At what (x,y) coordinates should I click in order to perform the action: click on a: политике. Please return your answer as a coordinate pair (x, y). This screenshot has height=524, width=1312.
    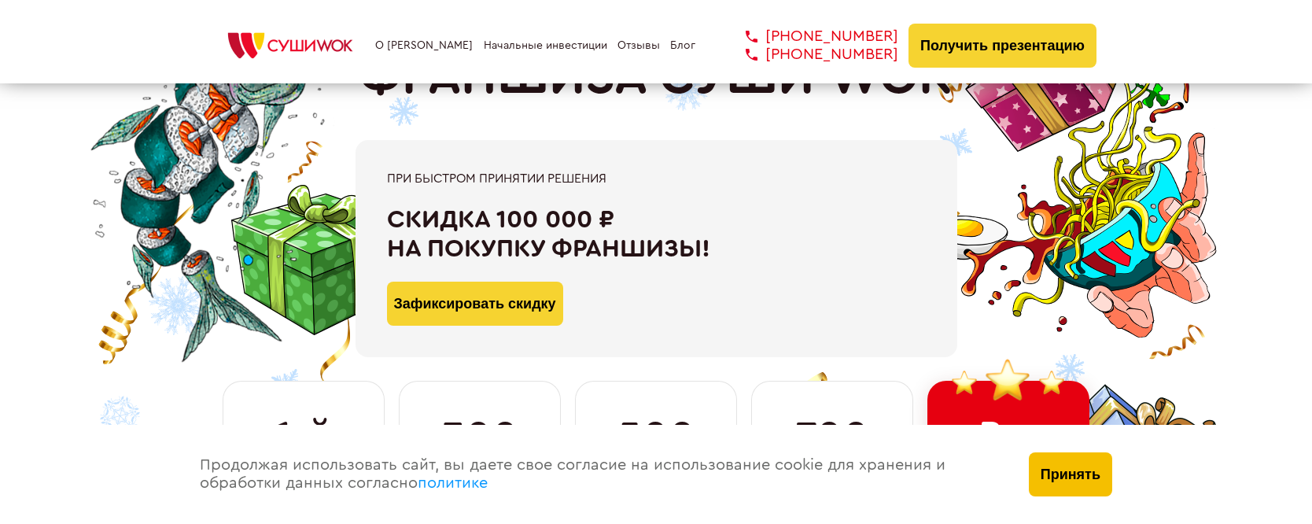
    Looking at the image, I should click on (452, 483).